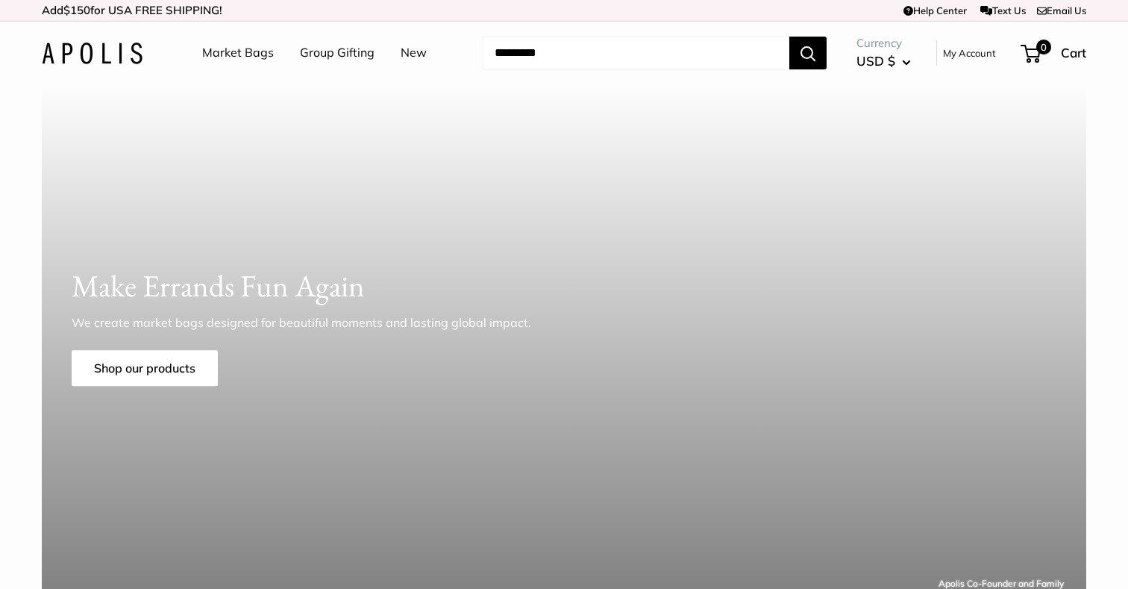 The height and width of the screenshot is (589, 1128). What do you see at coordinates (1044, 47) in the screenshot?
I see `span: 0` at bounding box center [1044, 47].